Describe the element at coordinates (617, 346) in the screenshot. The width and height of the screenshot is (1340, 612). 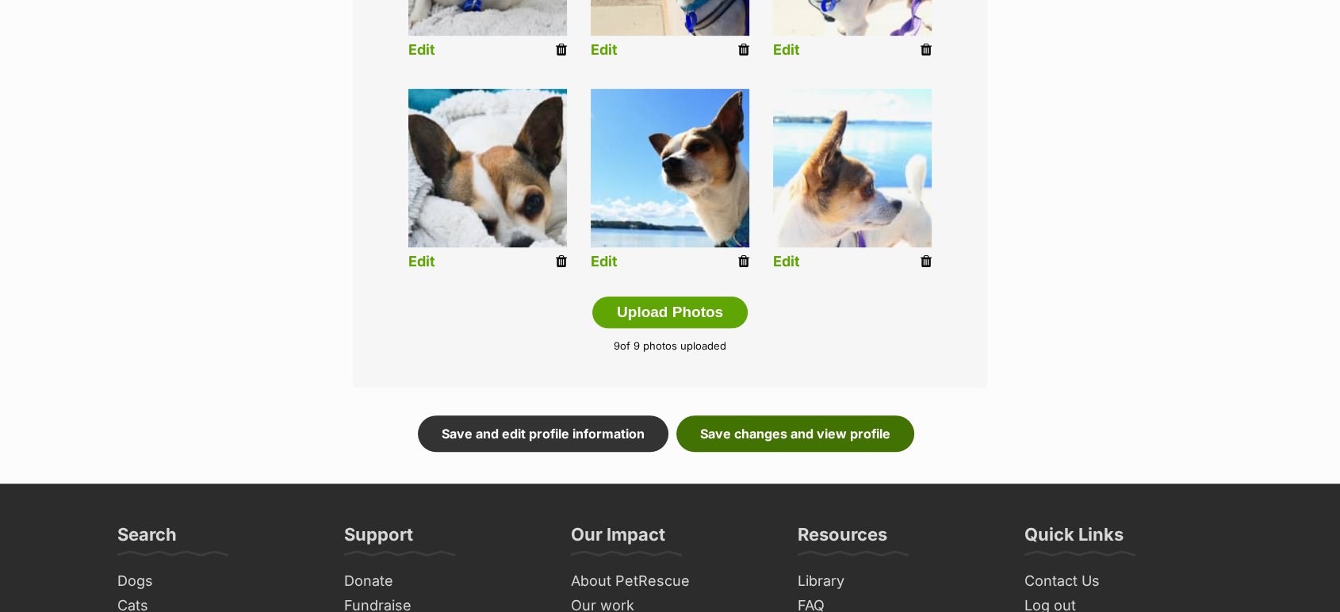
I see `span: 9` at that location.